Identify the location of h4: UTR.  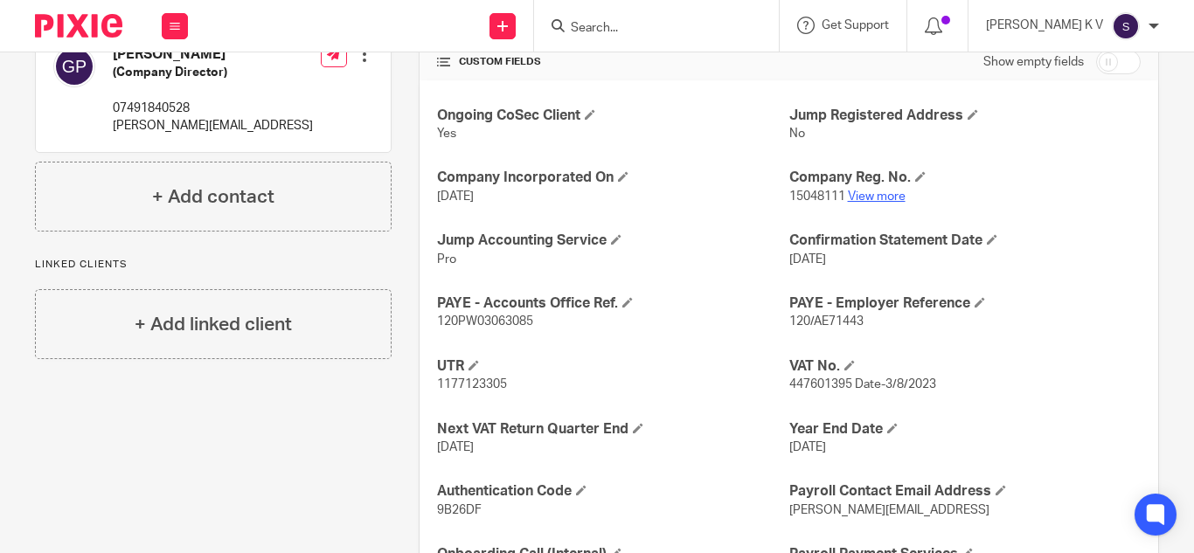
(613, 366).